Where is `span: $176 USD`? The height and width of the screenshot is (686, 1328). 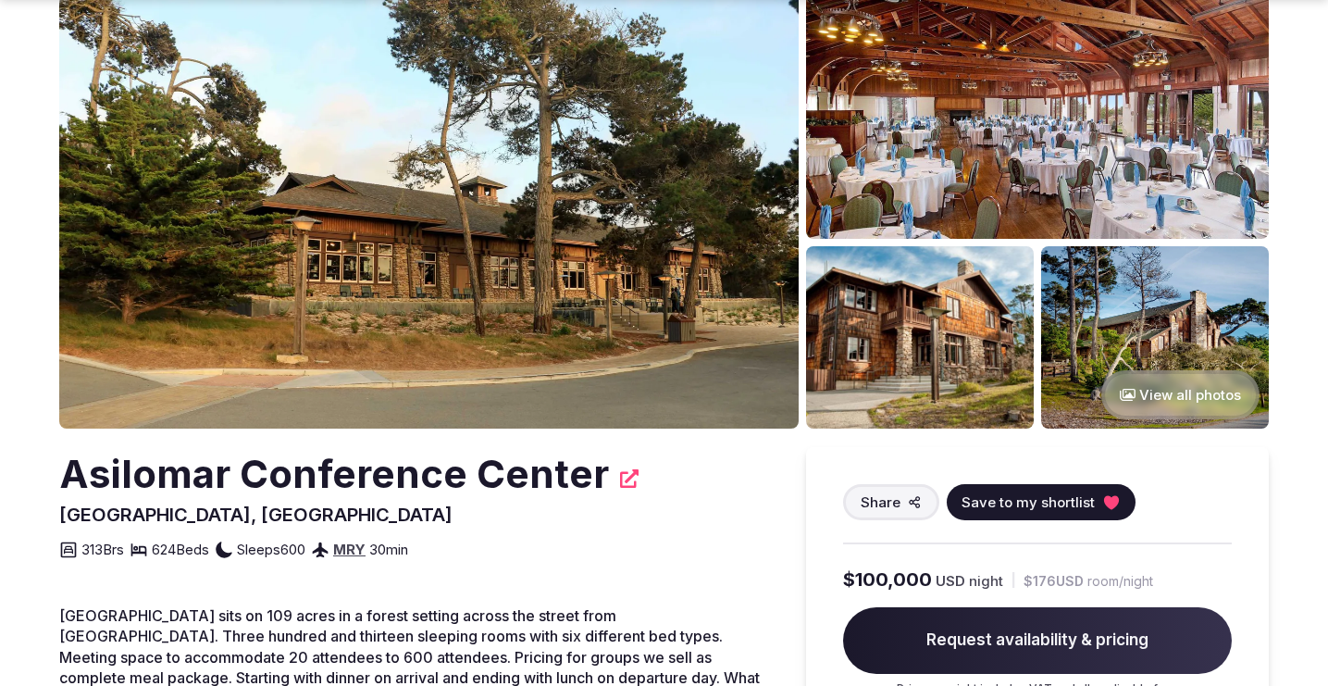
span: $176 USD is located at coordinates (1053, 581).